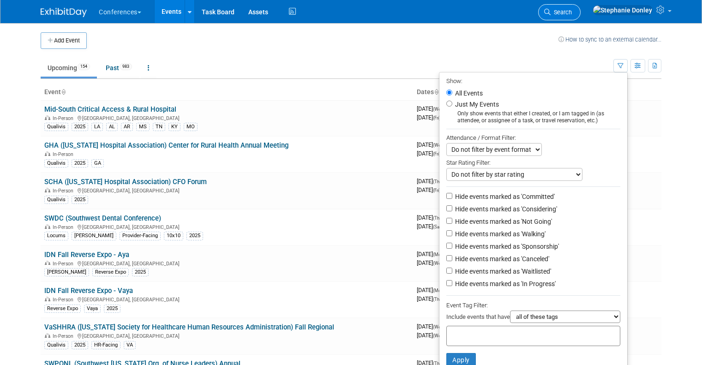 The height and width of the screenshot is (365, 702). Describe the element at coordinates (502, 271) in the screenshot. I see `label: Hide events marked as 'Waitlisted'` at that location.